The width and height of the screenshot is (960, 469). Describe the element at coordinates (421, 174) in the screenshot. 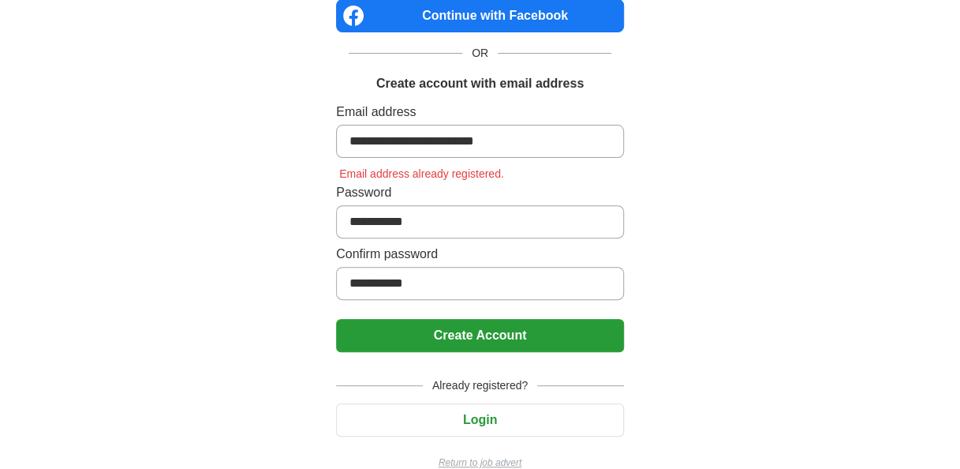

I see `span: Email address already registered.` at that location.